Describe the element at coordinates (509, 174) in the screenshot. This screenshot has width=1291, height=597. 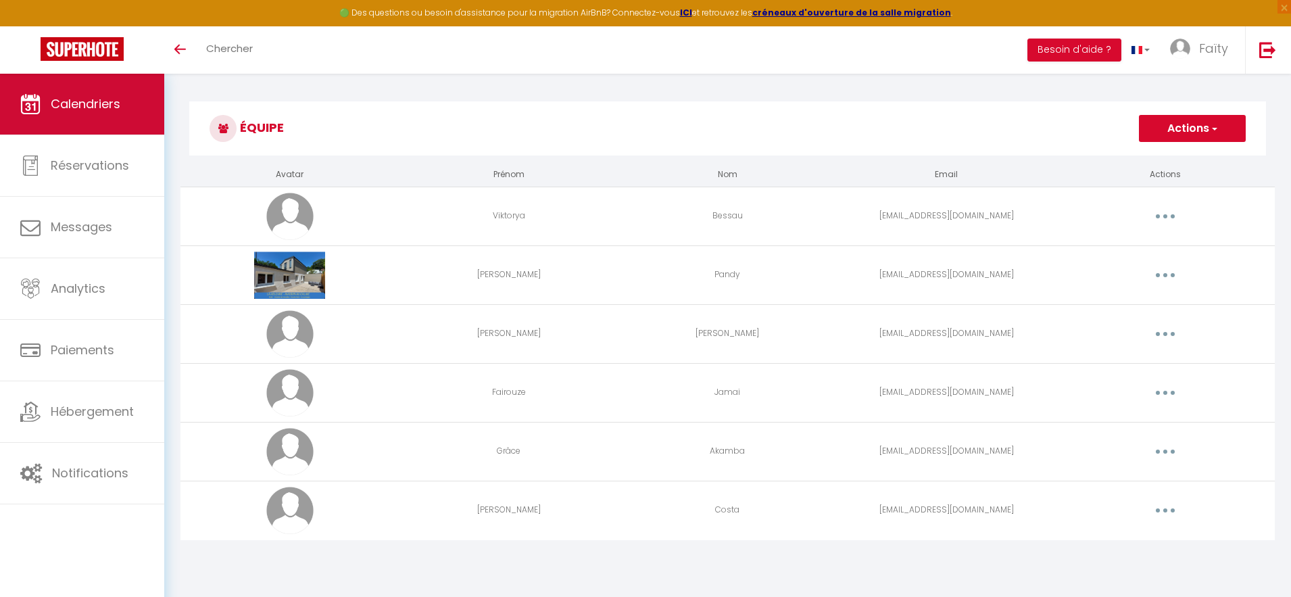
I see `th: Prénom` at that location.